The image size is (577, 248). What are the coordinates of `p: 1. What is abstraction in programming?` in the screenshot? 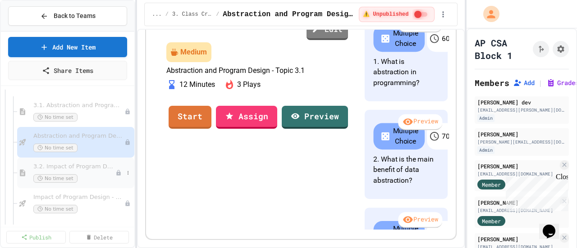 It's located at (406, 72).